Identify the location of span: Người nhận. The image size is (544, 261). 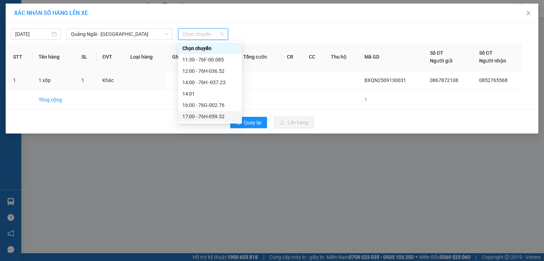
(493, 61).